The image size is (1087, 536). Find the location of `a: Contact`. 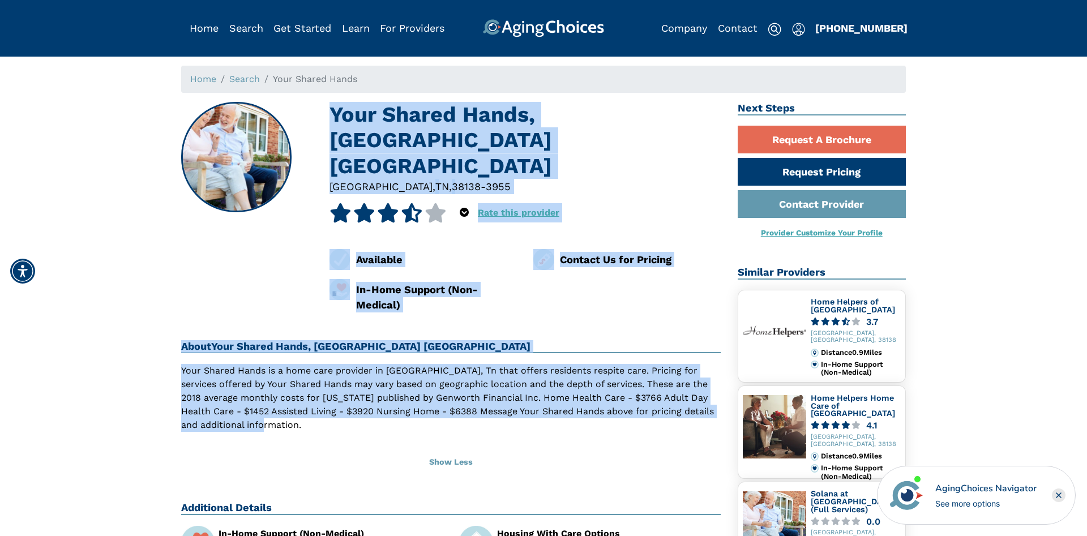

a: Contact is located at coordinates (738, 28).